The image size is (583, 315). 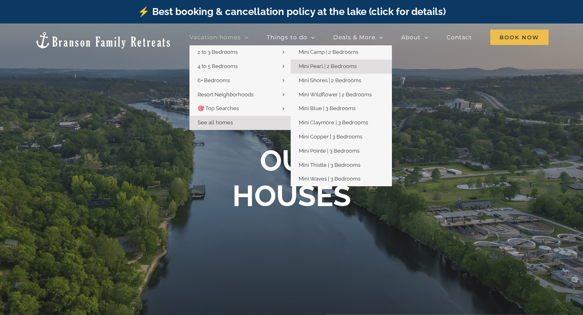 I want to click on span: Mini Waves | 3 Bedrooms, so click(x=330, y=179).